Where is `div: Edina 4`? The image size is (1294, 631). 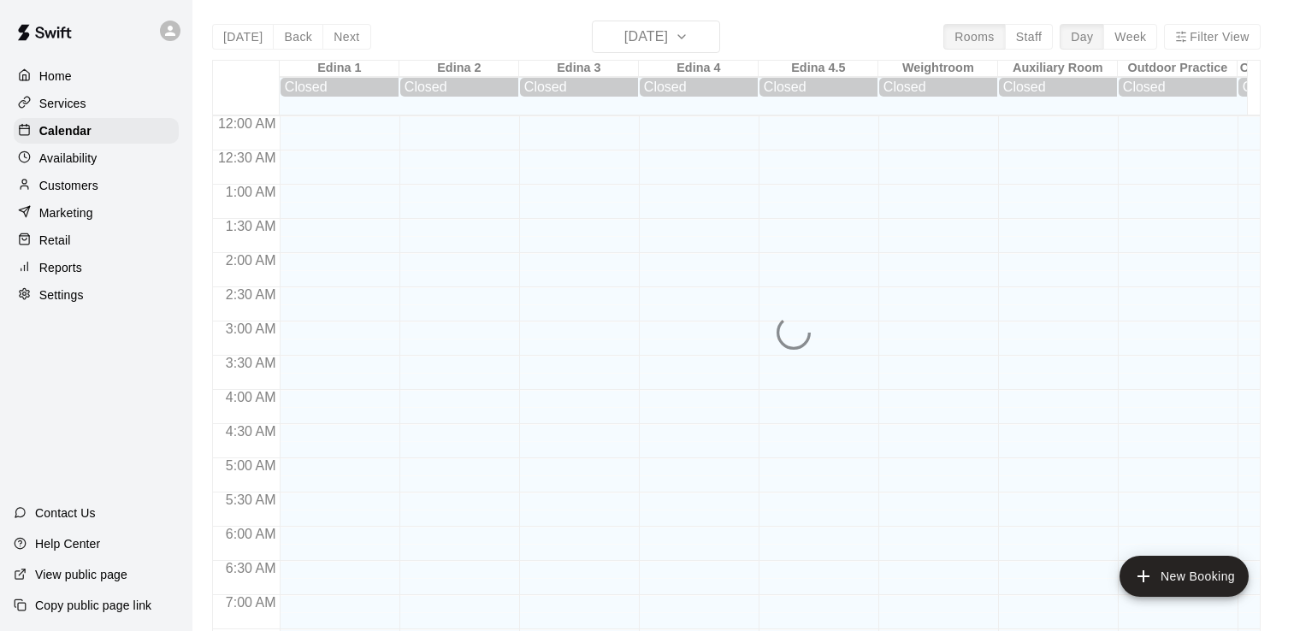
div: Edina 4 is located at coordinates (699, 68).